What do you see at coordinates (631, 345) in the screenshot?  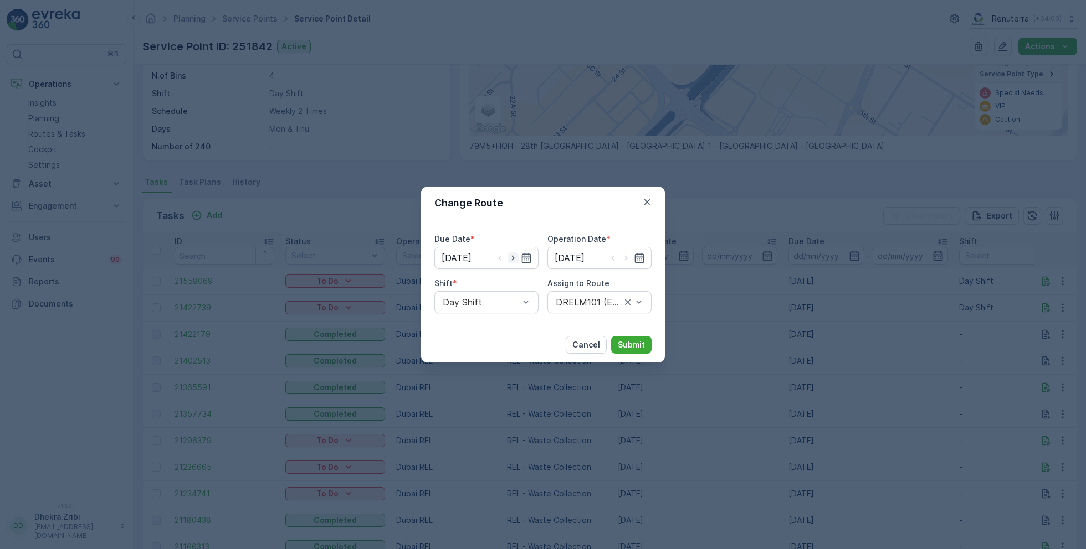 I see `p: Submit` at bounding box center [631, 345].